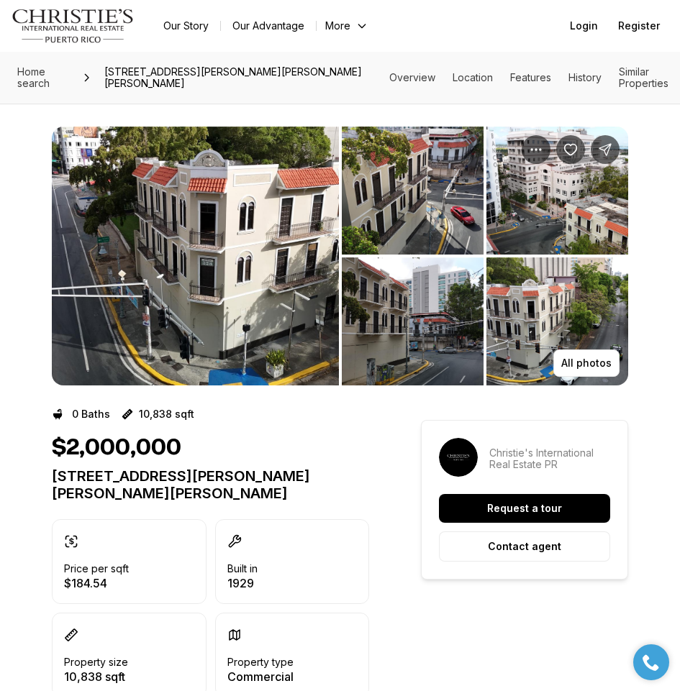 The width and height of the screenshot is (680, 691). I want to click on button: All photos, so click(586, 363).